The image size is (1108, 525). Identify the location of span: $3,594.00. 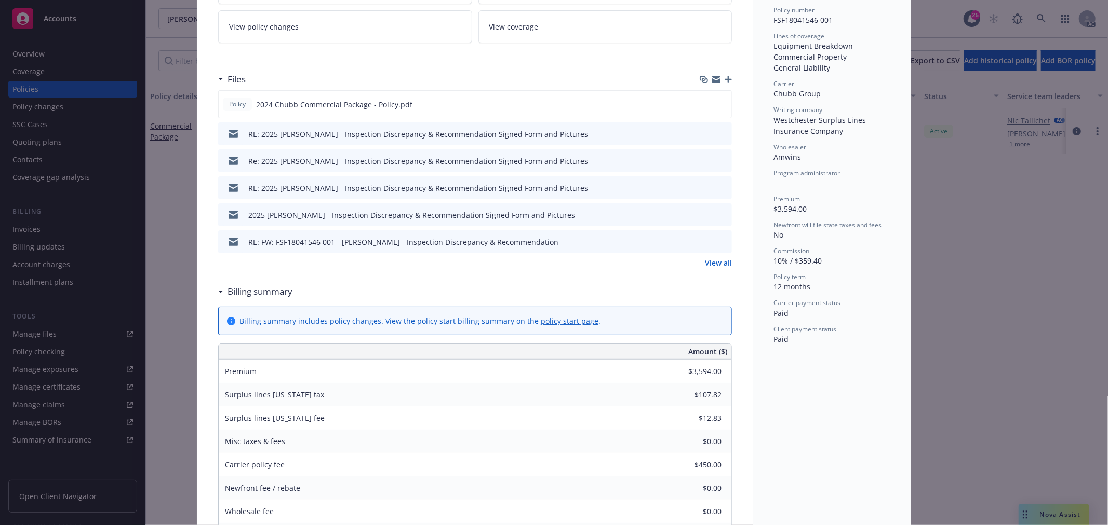
(790, 209).